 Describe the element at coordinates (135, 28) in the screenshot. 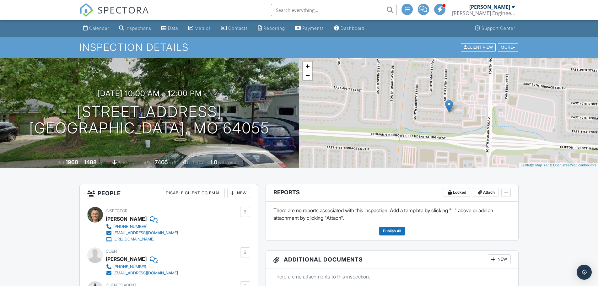

I see `a: Inspections` at that location.